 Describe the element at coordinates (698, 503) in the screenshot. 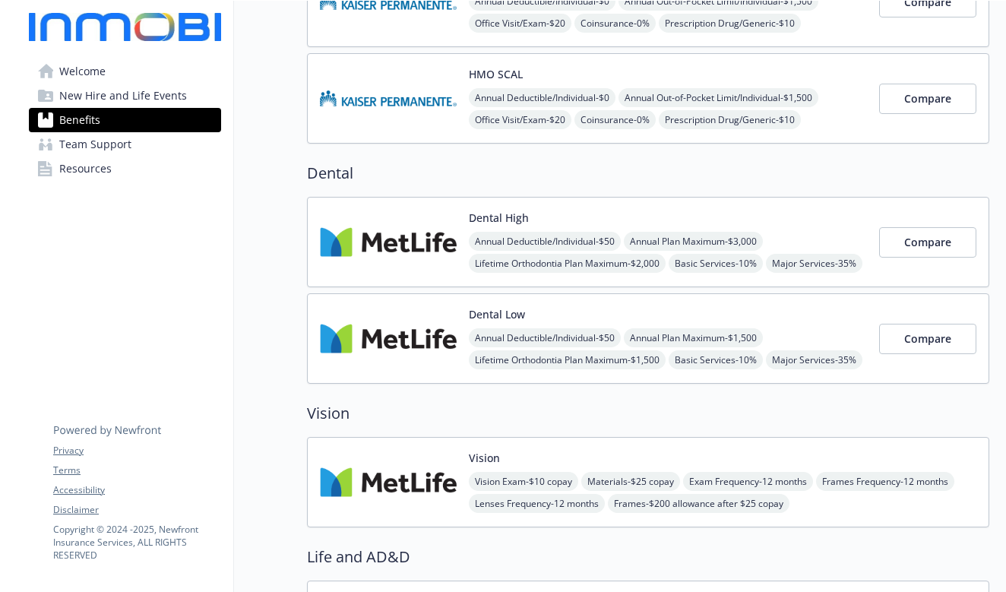

I see `span: Frames - $200 allowance after $25 copay` at that location.